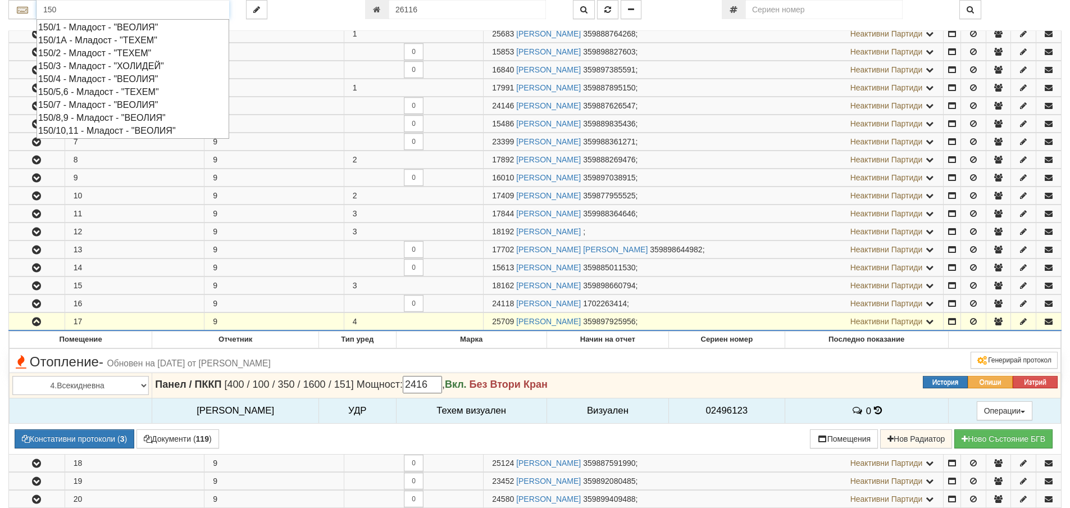  Describe the element at coordinates (609, 160) in the screenshot. I see `span: 359888269476` at that location.